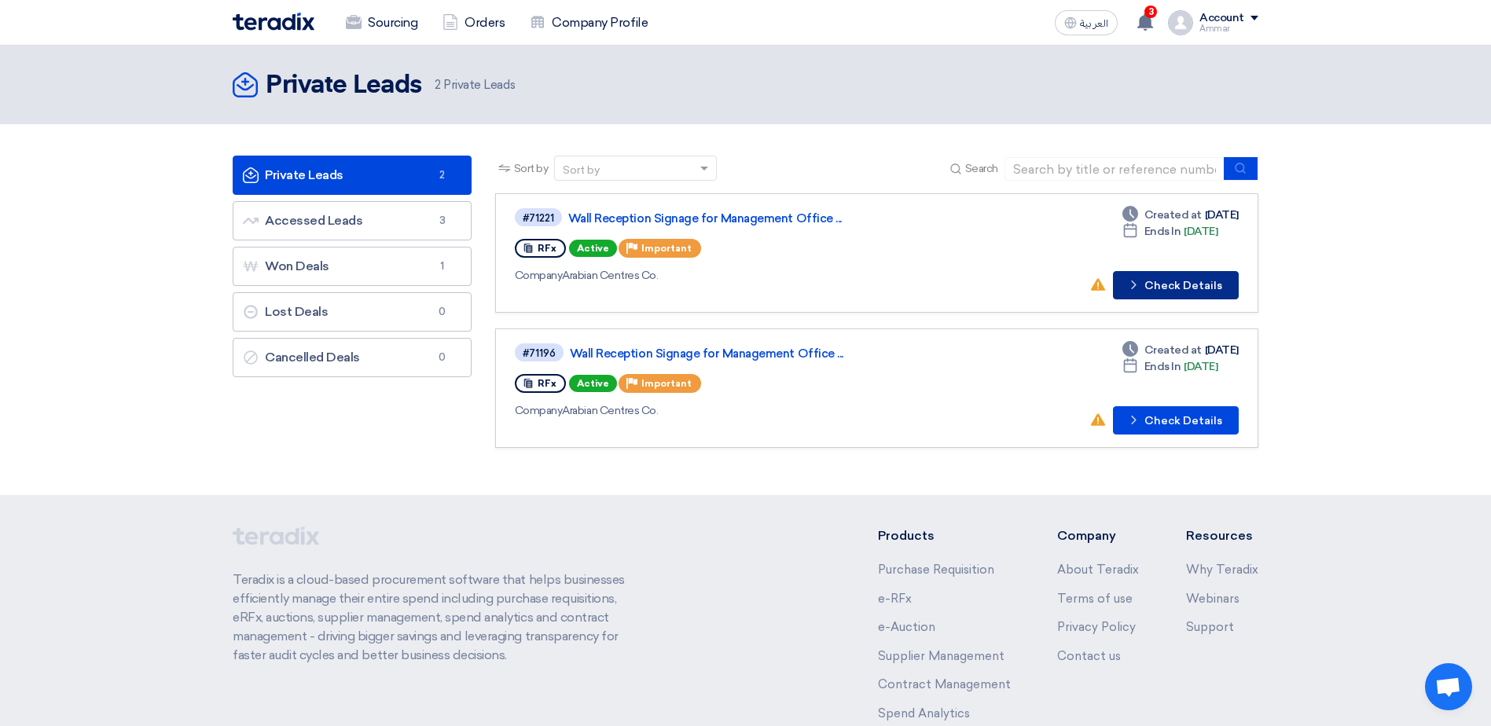 This screenshot has height=726, width=1491. Describe the element at coordinates (352, 312) in the screenshot. I see `a: Lost Deals0` at that location.